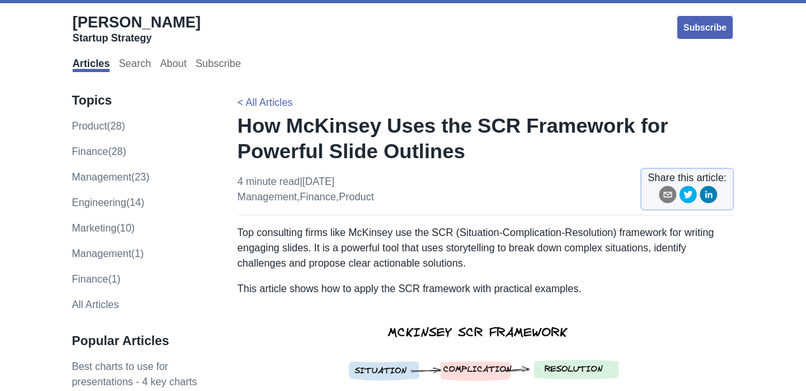 The image size is (806, 391). Describe the element at coordinates (689, 196) in the screenshot. I see `button: twitter` at that location.